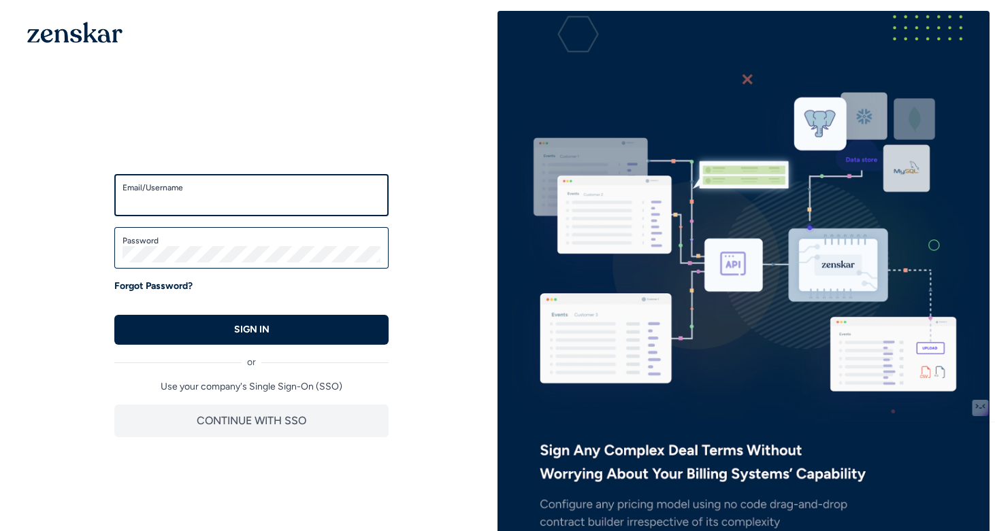  I want to click on label: Password, so click(251, 241).